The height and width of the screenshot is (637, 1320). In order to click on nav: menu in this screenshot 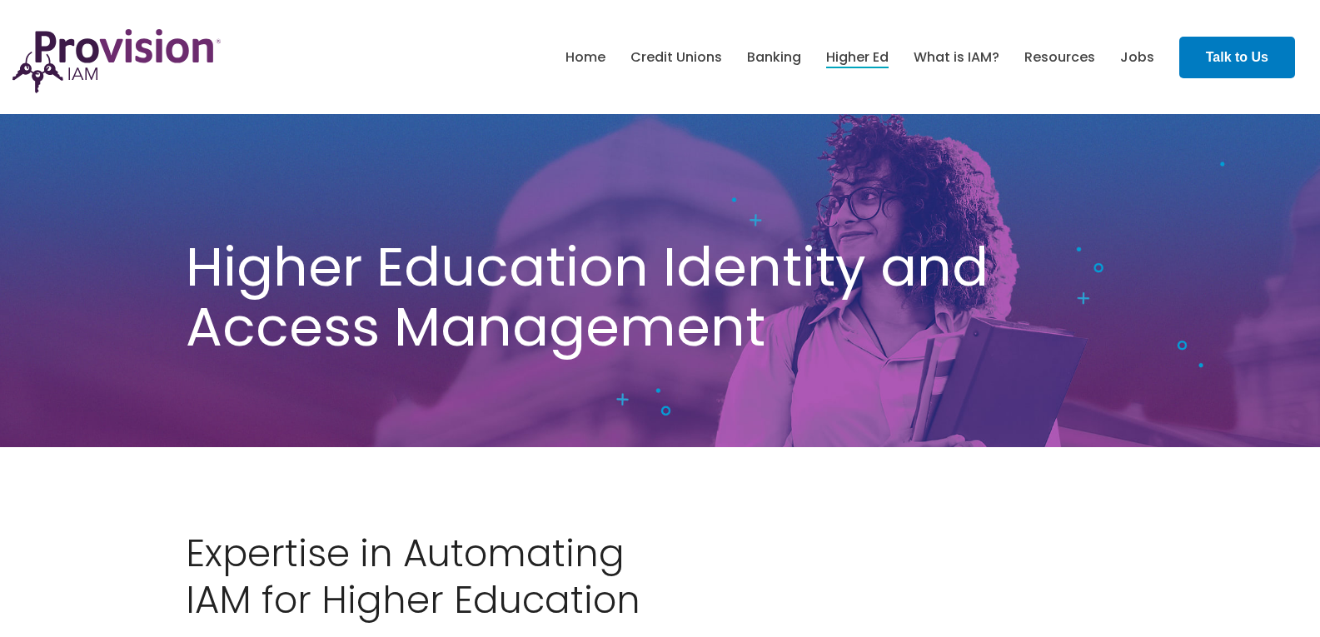, I will do `click(860, 57)`.